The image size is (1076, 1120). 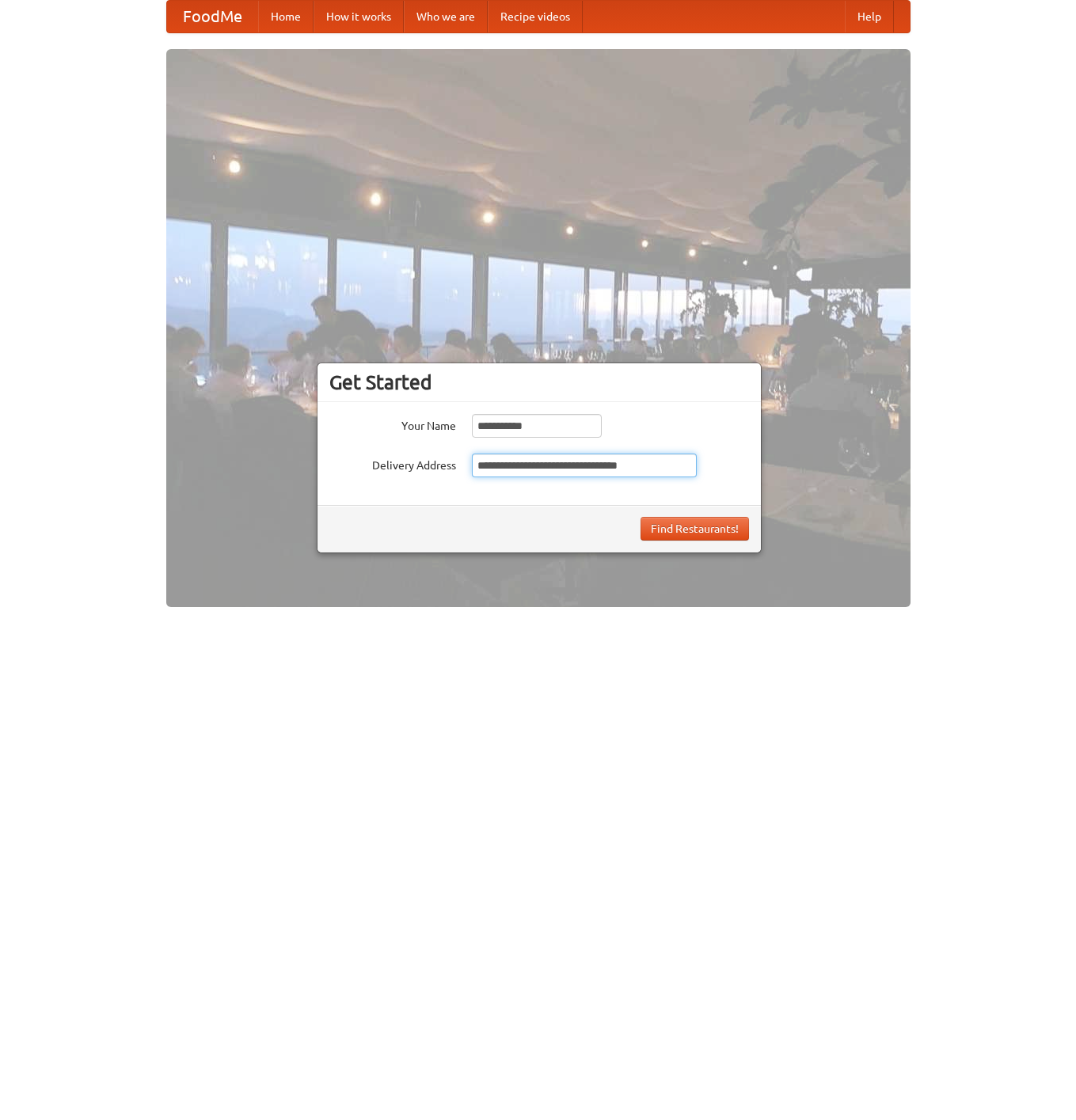 What do you see at coordinates (694, 529) in the screenshot?
I see `button: Find Restaurants!` at bounding box center [694, 529].